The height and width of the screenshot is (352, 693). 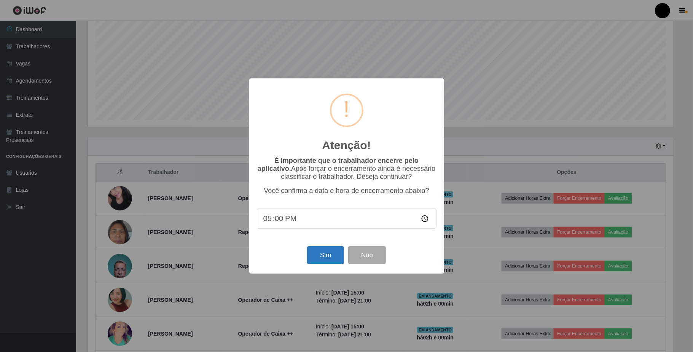 What do you see at coordinates (338, 164) in the screenshot?
I see `b: É importante que o trabalhador encerre pelo aplicativo.` at bounding box center [338, 164].